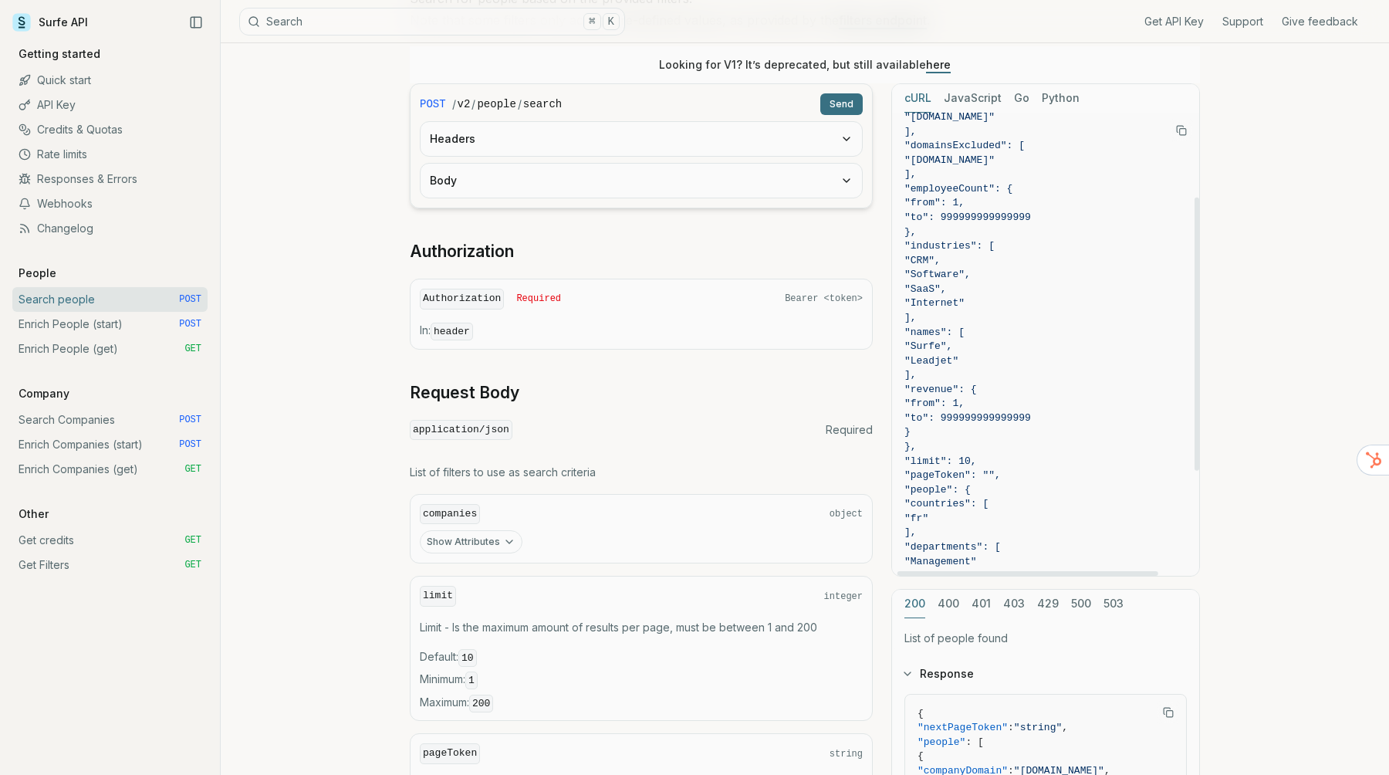 The image size is (1389, 775). What do you see at coordinates (1038, 727) in the screenshot?
I see `span: "string"` at bounding box center [1038, 727].